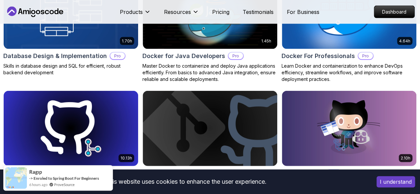 Image resolution: width=420 pixels, height=194 pixels. I want to click on h2: Git & GitHub Fundamentals, so click(182, 173).